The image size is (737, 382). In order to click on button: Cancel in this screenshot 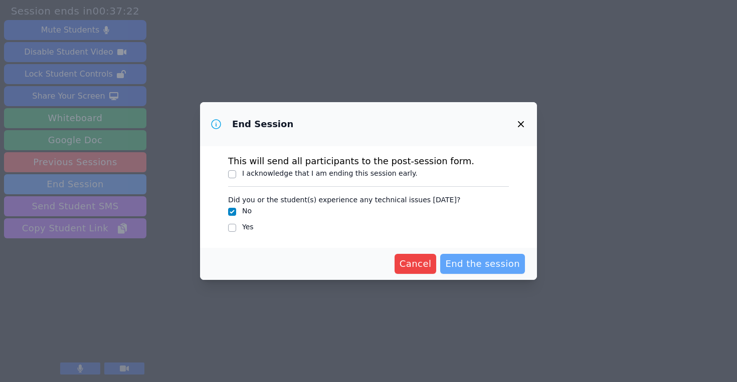, I will do `click(415, 264)`.